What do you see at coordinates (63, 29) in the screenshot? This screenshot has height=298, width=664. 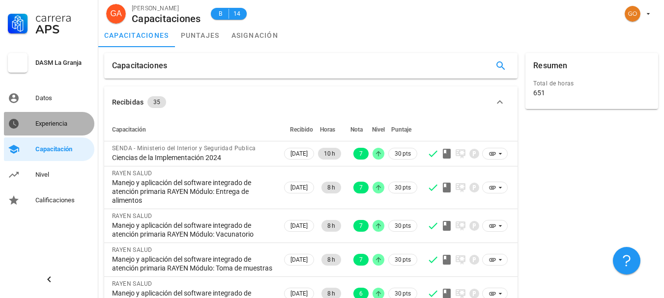 I see `div: APS` at bounding box center [63, 29].